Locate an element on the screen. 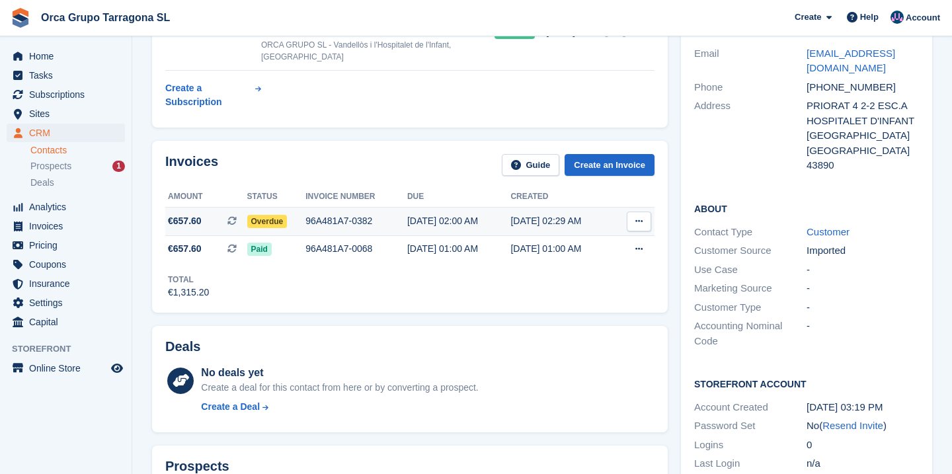 The image size is (952, 474). h2: Invoices is located at coordinates (192, 165).